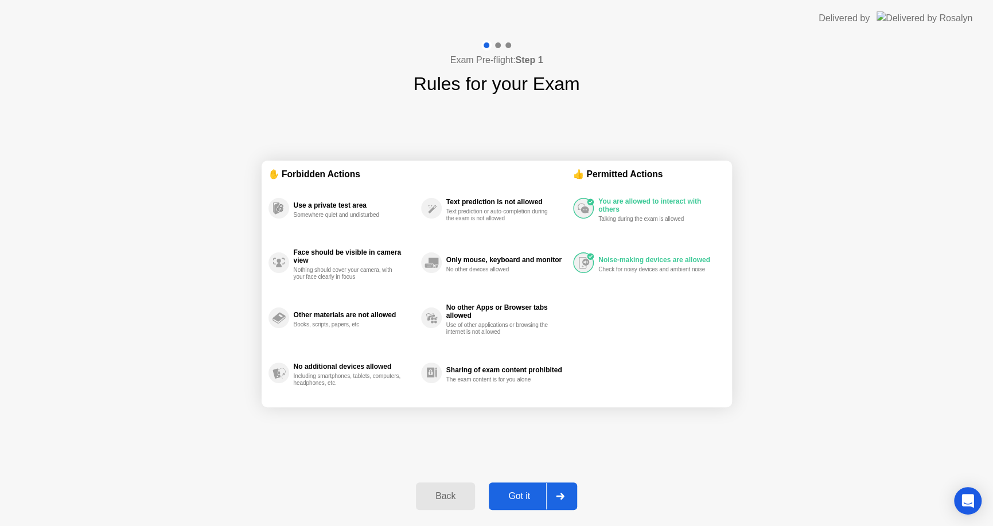 The width and height of the screenshot is (993, 526). I want to click on h4: Exam Pre-flight:, so click(497, 60).